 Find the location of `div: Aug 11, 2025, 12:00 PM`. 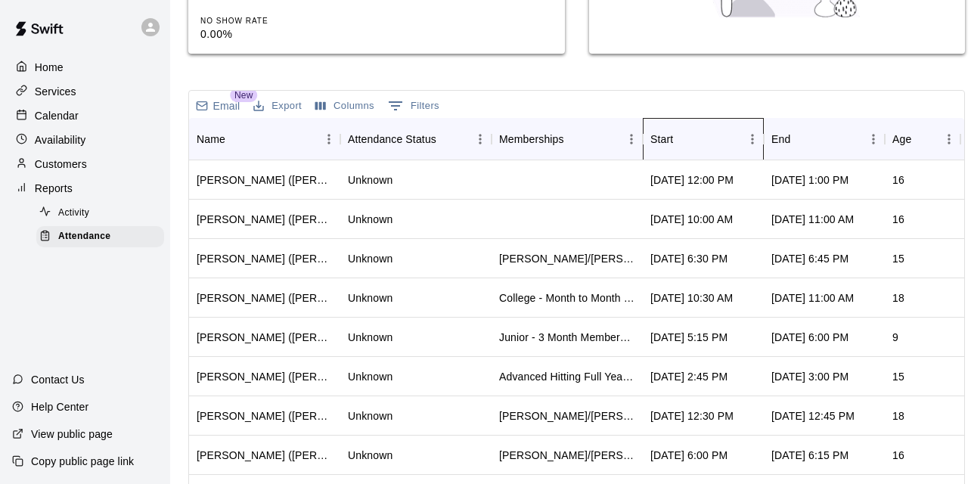

div: Aug 11, 2025, 12:00 PM is located at coordinates (692, 180).